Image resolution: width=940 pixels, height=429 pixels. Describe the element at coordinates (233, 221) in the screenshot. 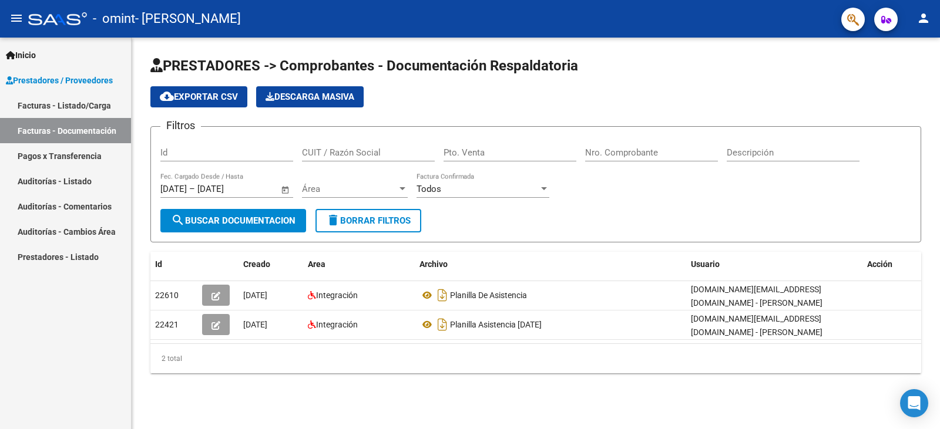

I see `button: Buscar Documentacion` at that location.